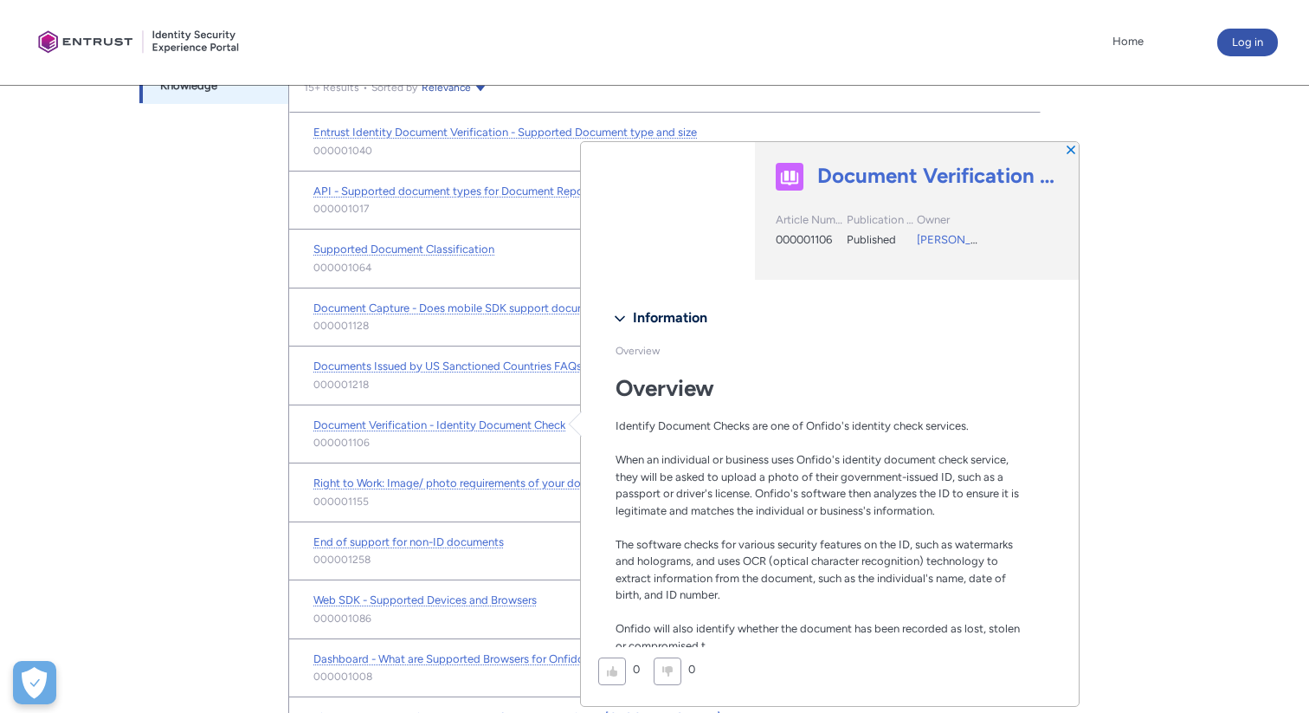  Describe the element at coordinates (505, 132) in the screenshot. I see `span: Entrust Identity Document Verification - Supported Document type and size` at that location.